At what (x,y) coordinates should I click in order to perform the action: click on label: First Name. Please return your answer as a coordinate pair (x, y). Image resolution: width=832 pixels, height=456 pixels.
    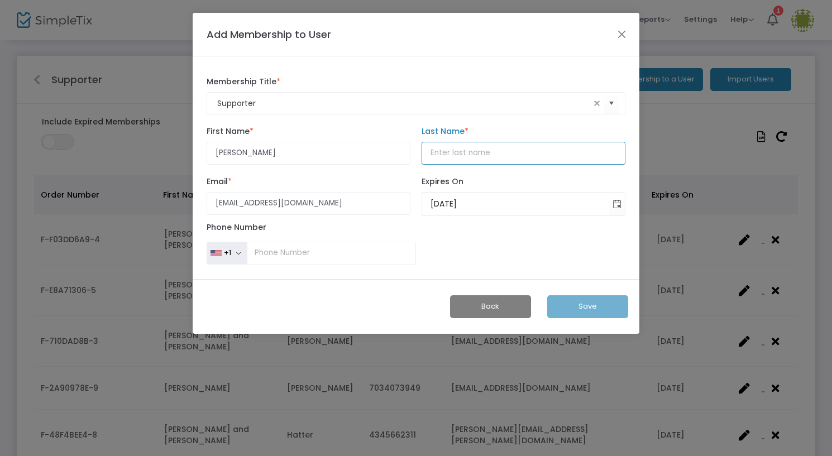
    Looking at the image, I should click on (308, 131).